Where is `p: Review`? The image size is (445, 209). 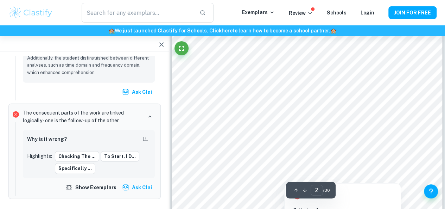
p: Review is located at coordinates (301, 13).